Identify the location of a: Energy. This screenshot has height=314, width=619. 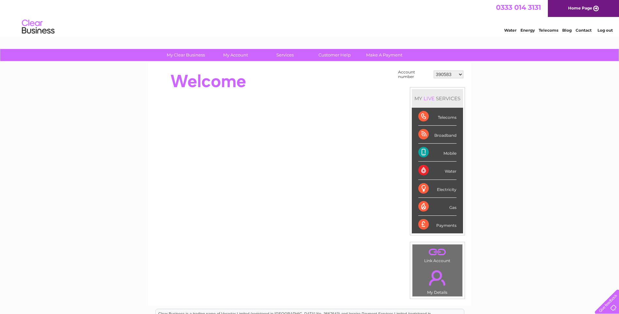
(527, 30).